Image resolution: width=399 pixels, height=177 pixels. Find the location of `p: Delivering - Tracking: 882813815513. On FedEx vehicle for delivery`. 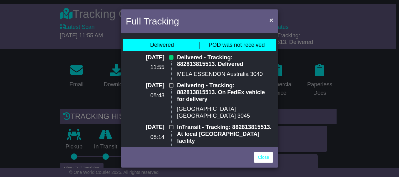

p: Delivering - Tracking: 882813815513. On FedEx vehicle for delivery is located at coordinates (225, 92).